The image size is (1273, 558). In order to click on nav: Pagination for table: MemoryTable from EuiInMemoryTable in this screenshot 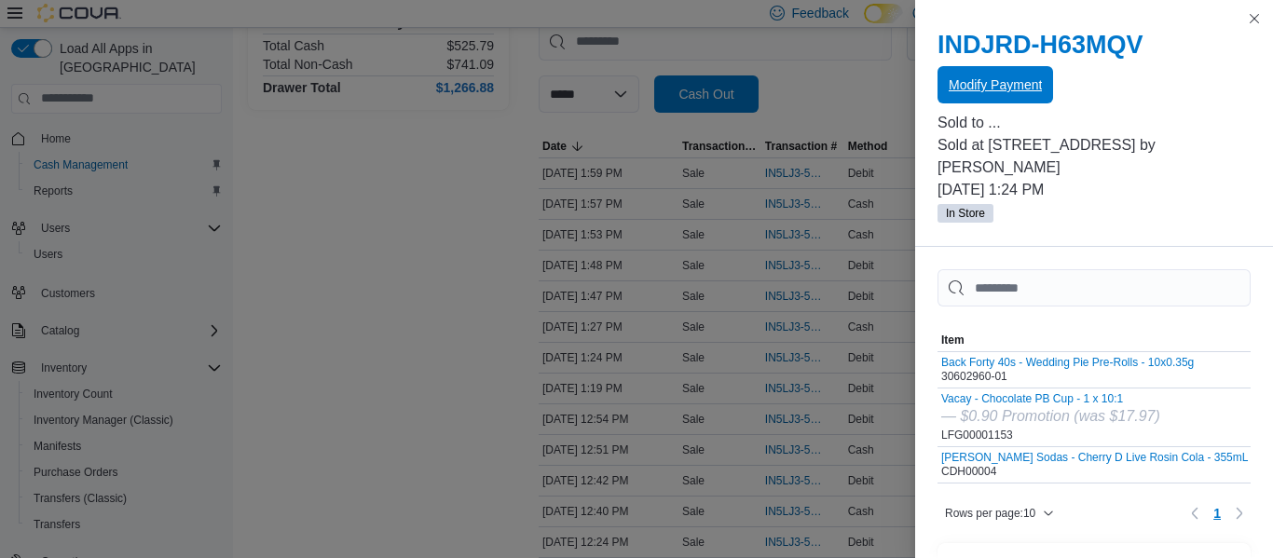, I will do `click(1217, 513)`.